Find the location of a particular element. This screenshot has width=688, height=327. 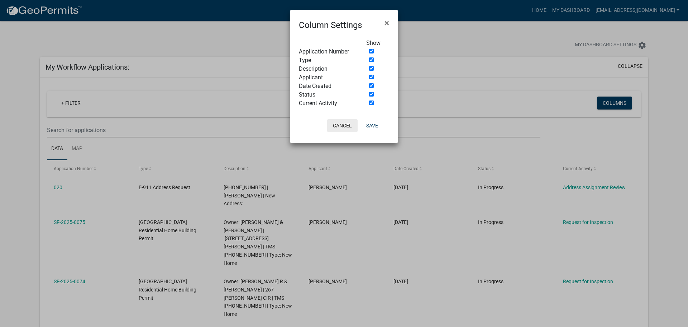

div: Description is located at coordinates (327, 69).